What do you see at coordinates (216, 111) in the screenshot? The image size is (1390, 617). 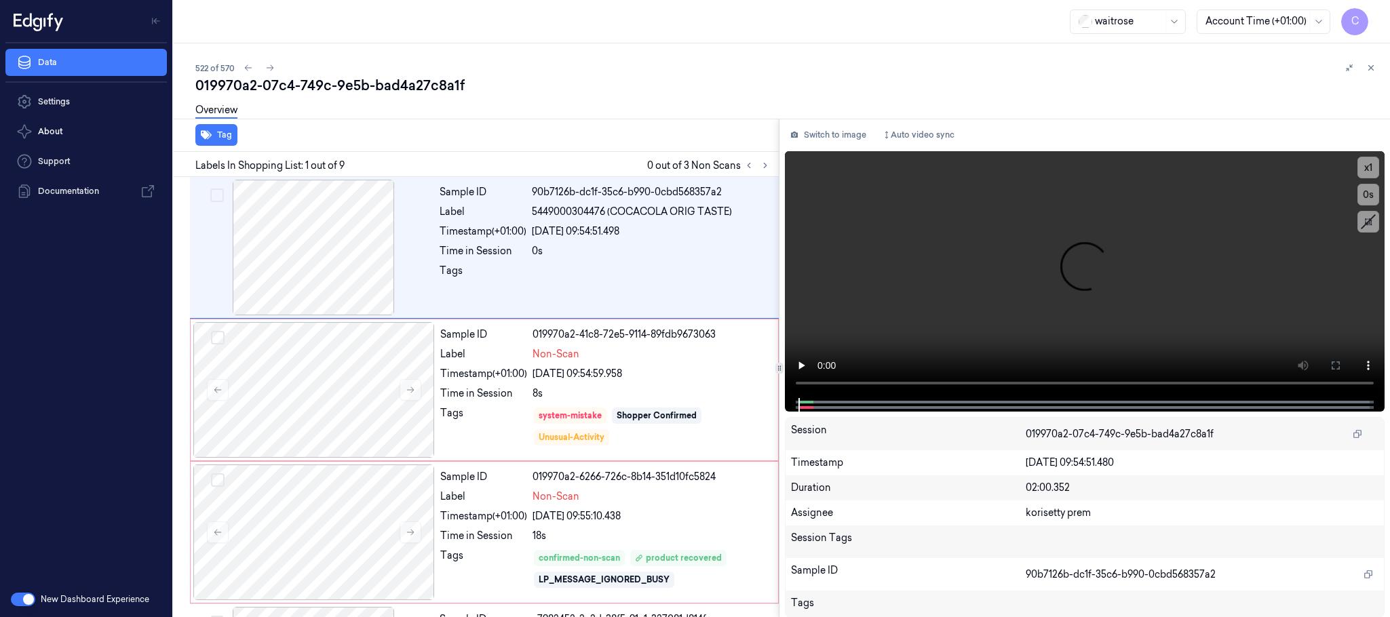 I see `a: Overview` at bounding box center [216, 111].